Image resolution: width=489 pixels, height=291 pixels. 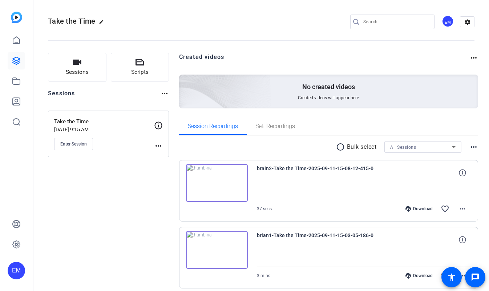 I want to click on mat-icon: radio_button_unchecked, so click(x=342, y=147).